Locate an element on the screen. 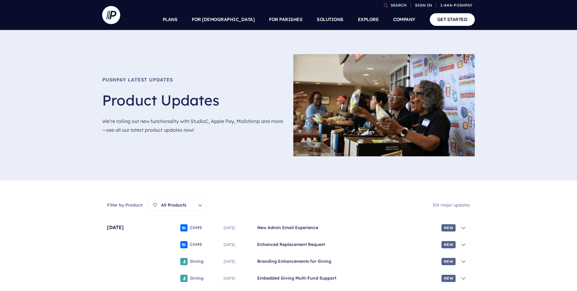 This screenshot has height=291, width=577. h1: Product Updates is located at coordinates (193, 100).